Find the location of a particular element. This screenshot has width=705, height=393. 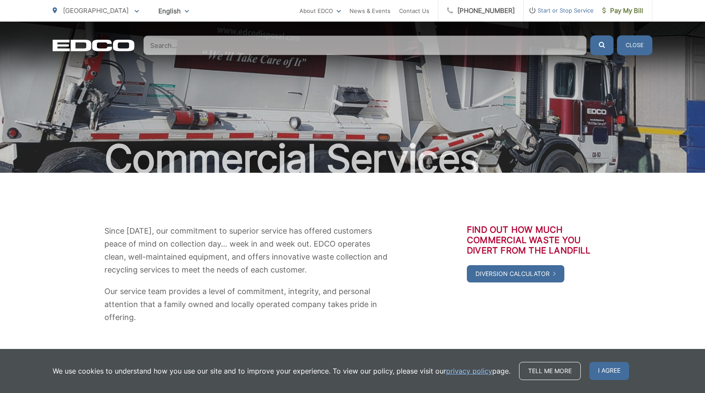

a: Diversion Calculator is located at coordinates (515, 273).